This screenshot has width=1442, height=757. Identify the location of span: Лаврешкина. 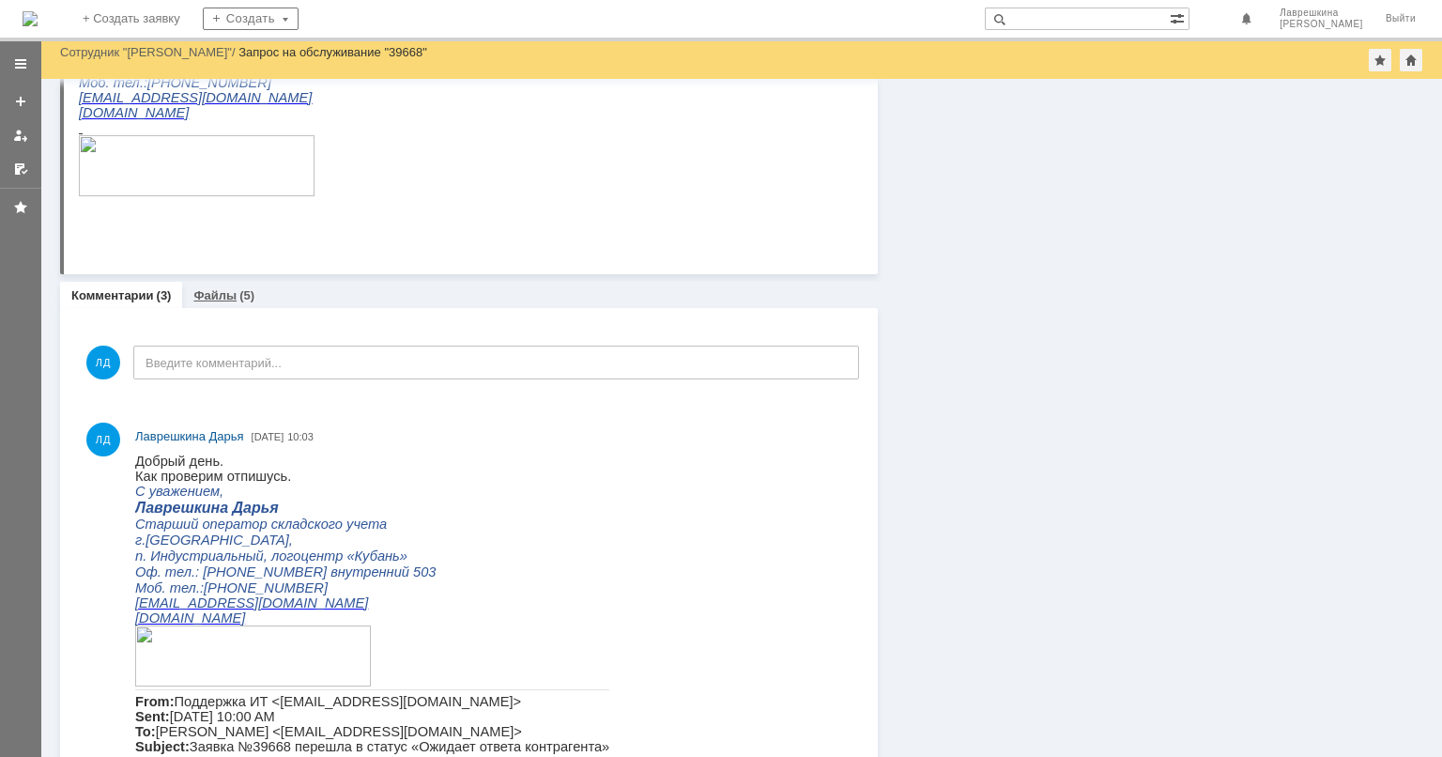
(1321, 13).